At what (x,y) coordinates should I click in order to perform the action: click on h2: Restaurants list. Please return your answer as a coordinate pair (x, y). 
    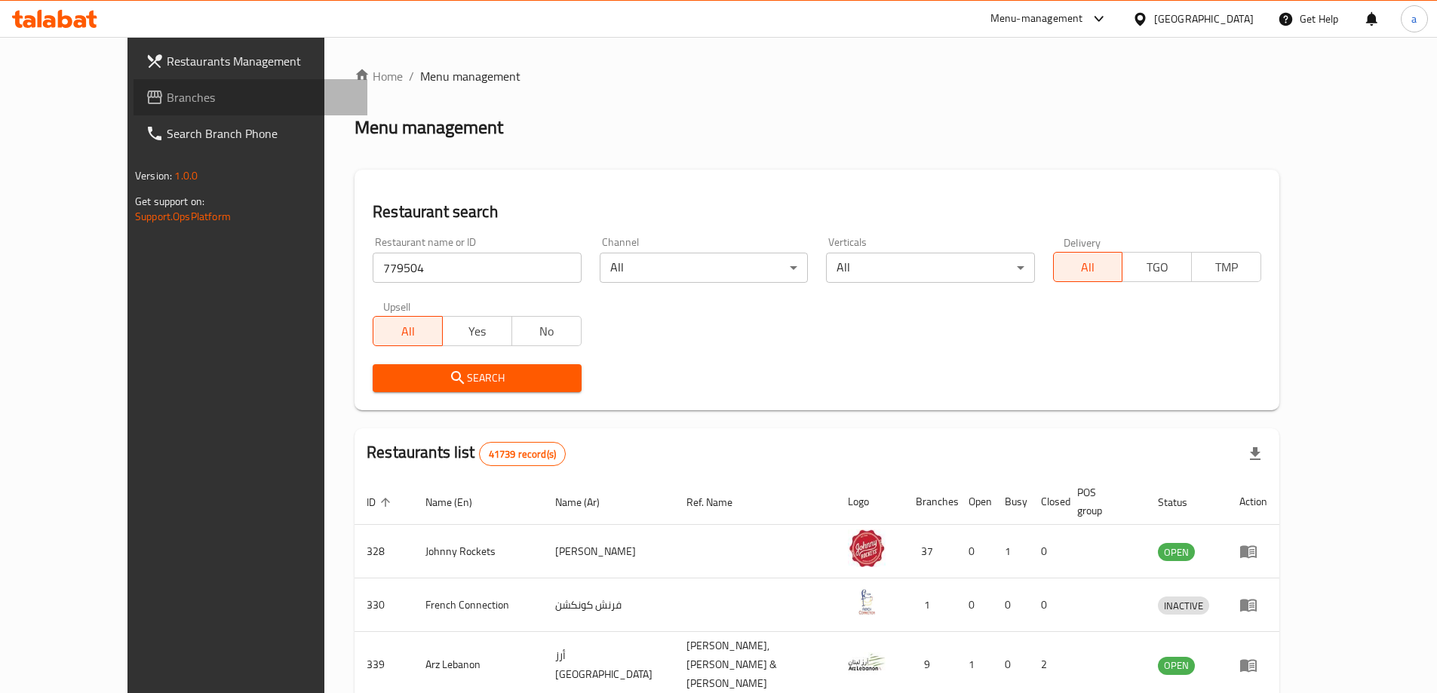
    Looking at the image, I should click on (466, 453).